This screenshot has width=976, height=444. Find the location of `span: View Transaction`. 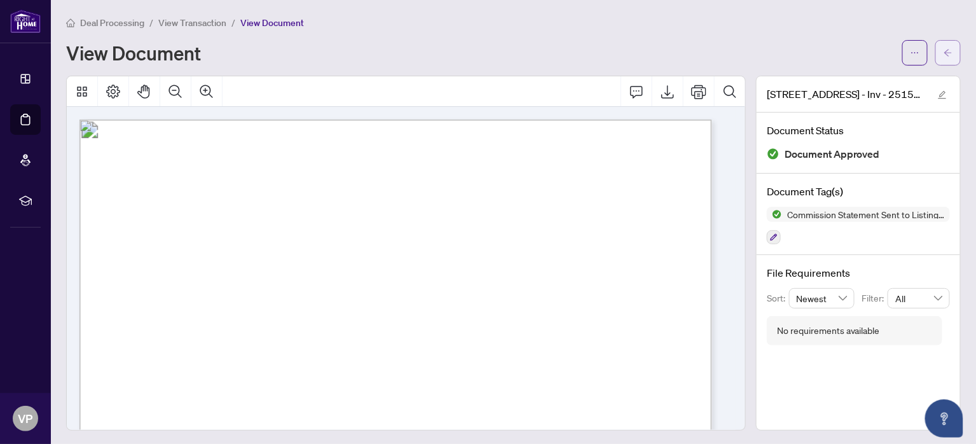

span: View Transaction is located at coordinates (192, 23).